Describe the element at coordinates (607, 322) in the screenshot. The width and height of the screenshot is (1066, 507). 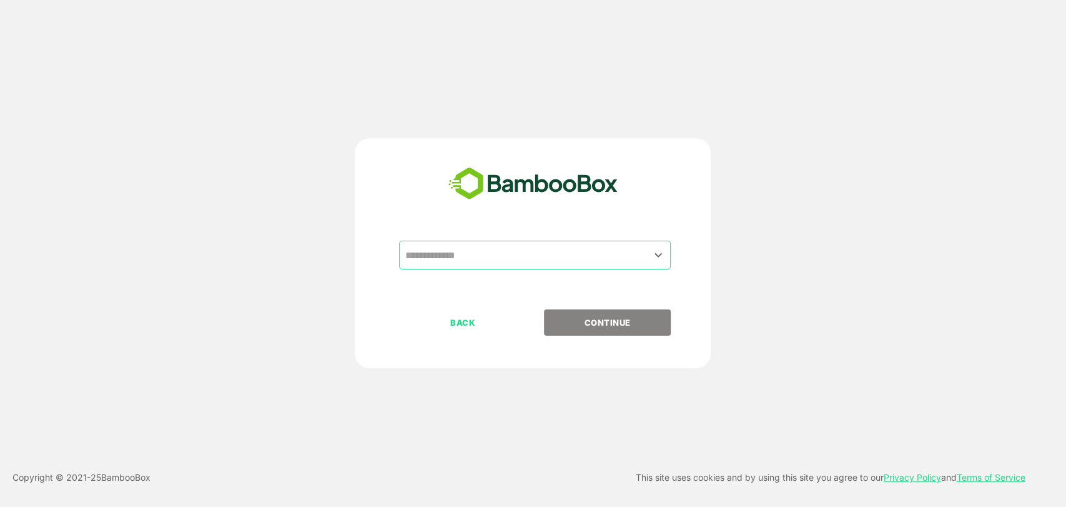
I see `button: CONTINUE` at that location.